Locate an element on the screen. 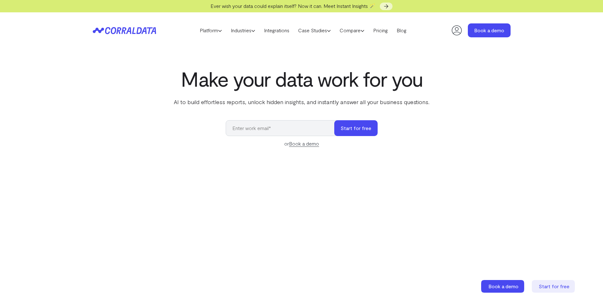 The width and height of the screenshot is (603, 299). a: Start for free is located at coordinates (554, 286).